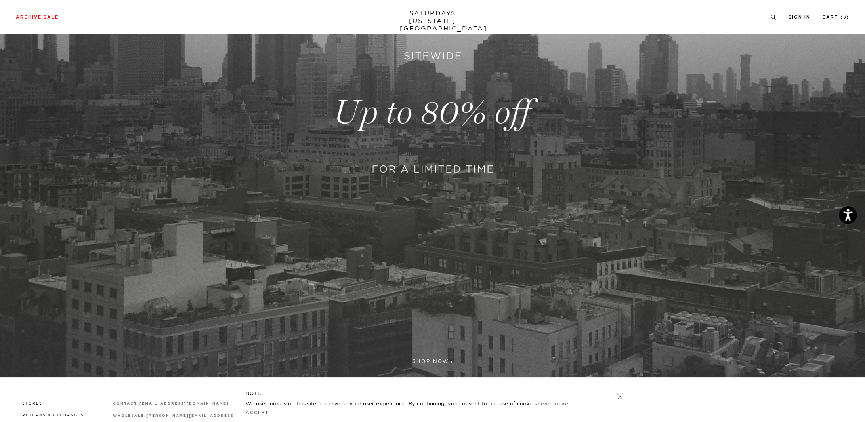  What do you see at coordinates (53, 415) in the screenshot?
I see `a: Returns & Exchanges` at bounding box center [53, 415].